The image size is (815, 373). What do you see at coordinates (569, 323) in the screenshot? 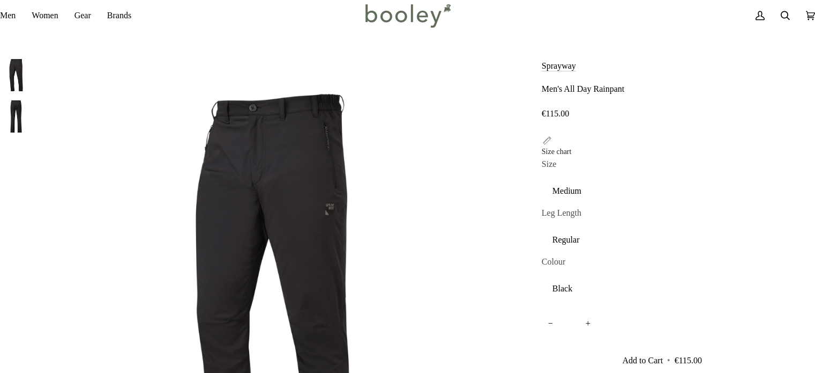
I see `input: Quantity` at bounding box center [569, 323].